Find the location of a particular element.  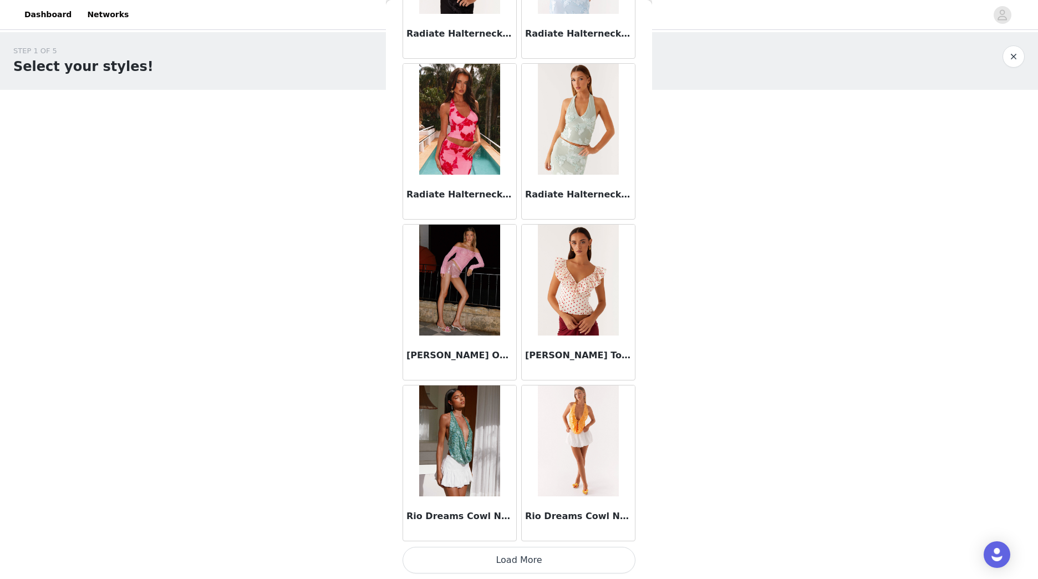

h3: Radiate Halterneck Top - Pink is located at coordinates (460, 195).